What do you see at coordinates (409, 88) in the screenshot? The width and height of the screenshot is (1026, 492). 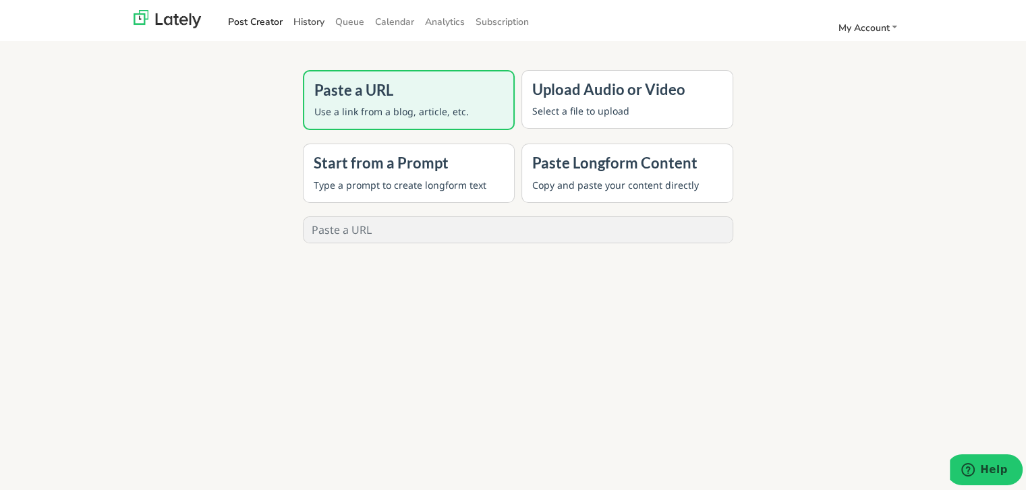 I see `h4: Paste a URL` at bounding box center [409, 88].